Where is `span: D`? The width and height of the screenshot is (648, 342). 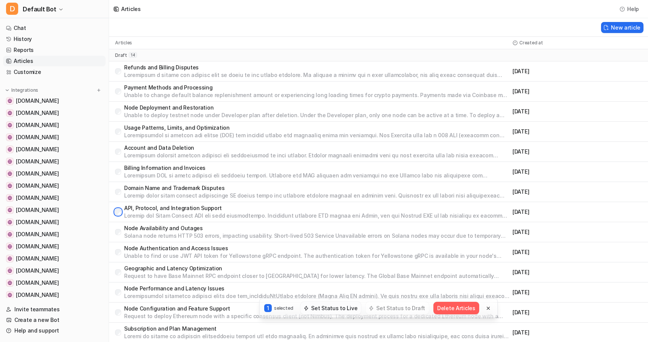
span: D is located at coordinates (12, 9).